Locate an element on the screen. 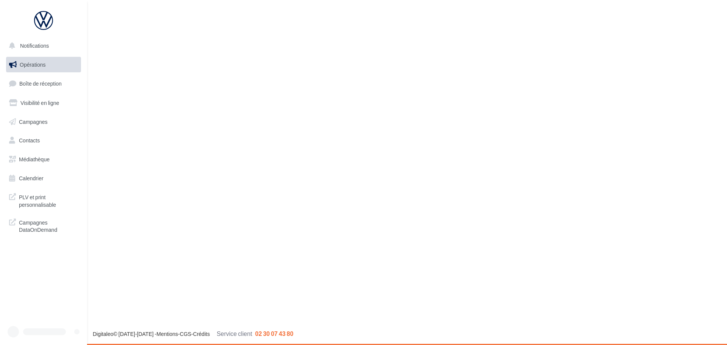 This screenshot has height=345, width=727. a: Calendrier is located at coordinates (44, 178).